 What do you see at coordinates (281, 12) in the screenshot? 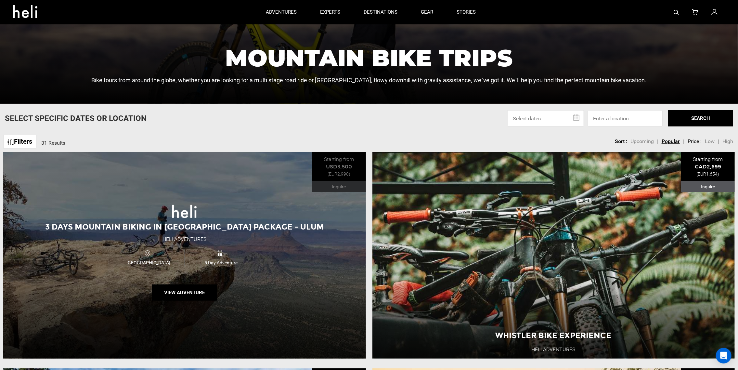
I see `p: adventures` at bounding box center [281, 12].